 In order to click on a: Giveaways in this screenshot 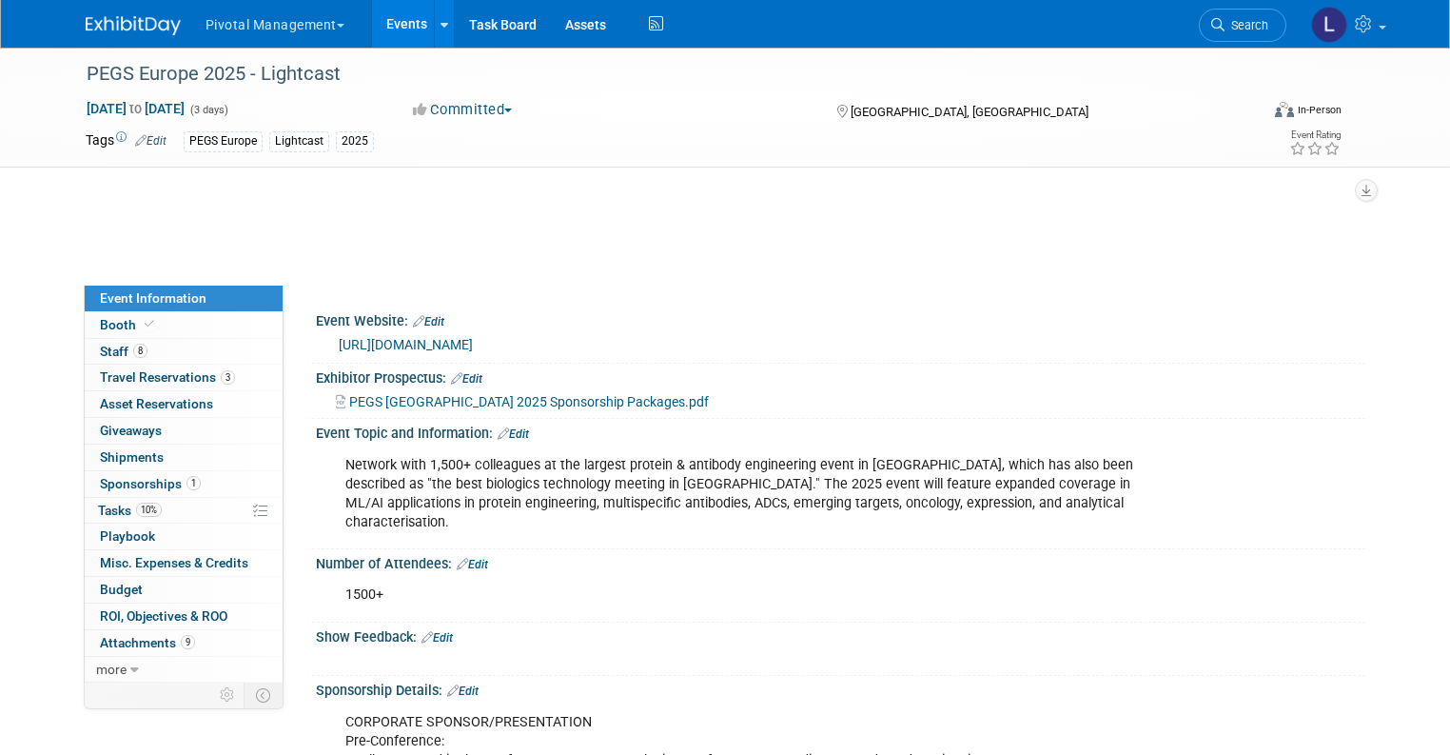, I will do `click(184, 430)`.